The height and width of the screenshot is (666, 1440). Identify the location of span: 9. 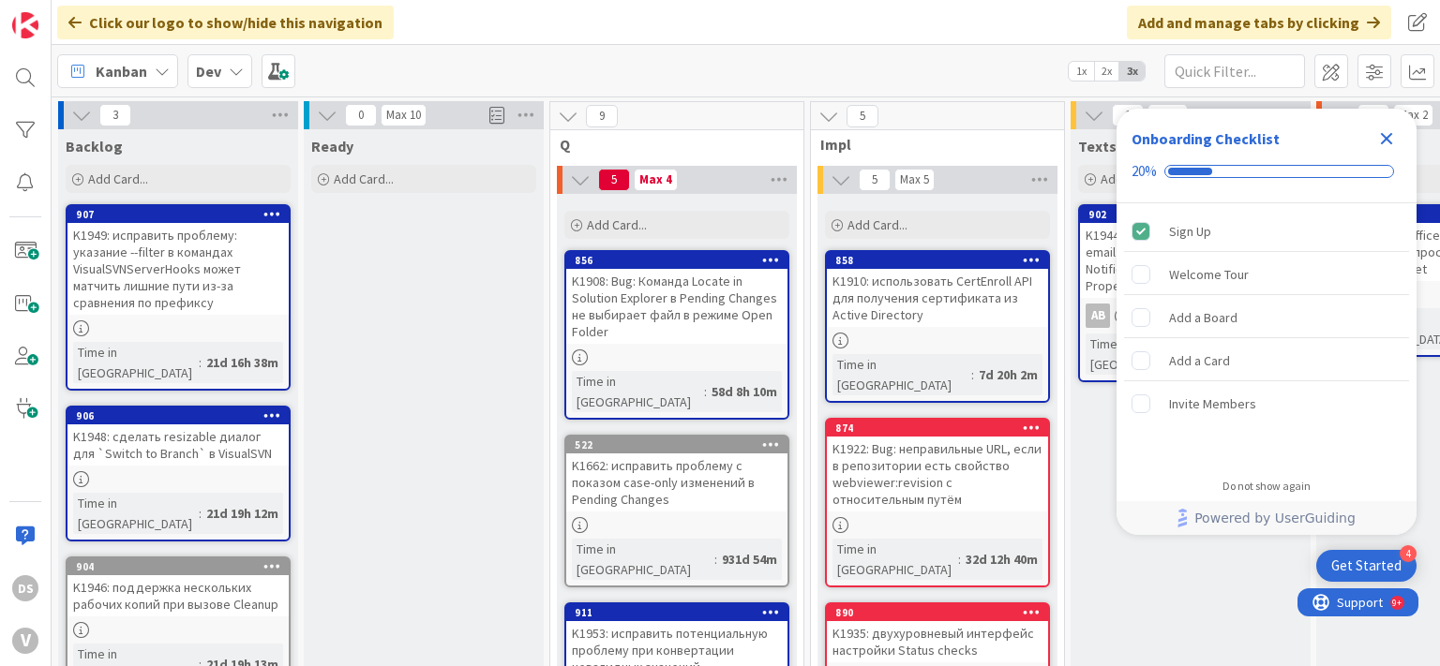
(602, 116).